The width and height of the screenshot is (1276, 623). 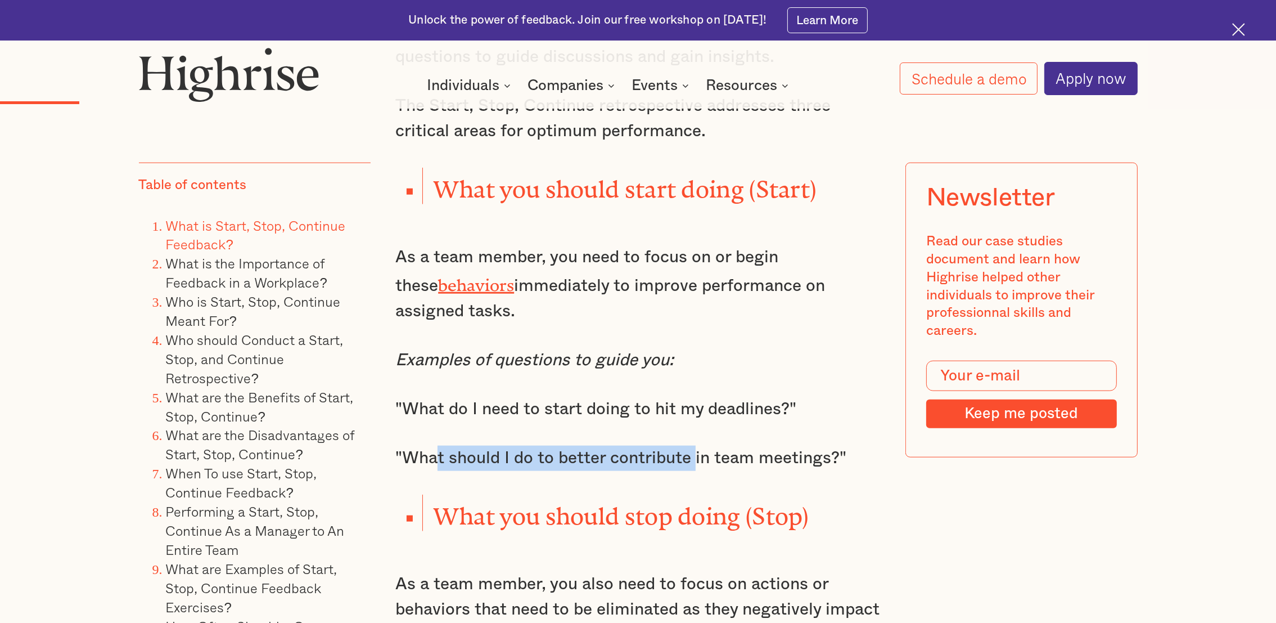 What do you see at coordinates (260, 444) in the screenshot?
I see `a: What are the Disadvantages of Start, Stop, Continue?` at bounding box center [260, 444].